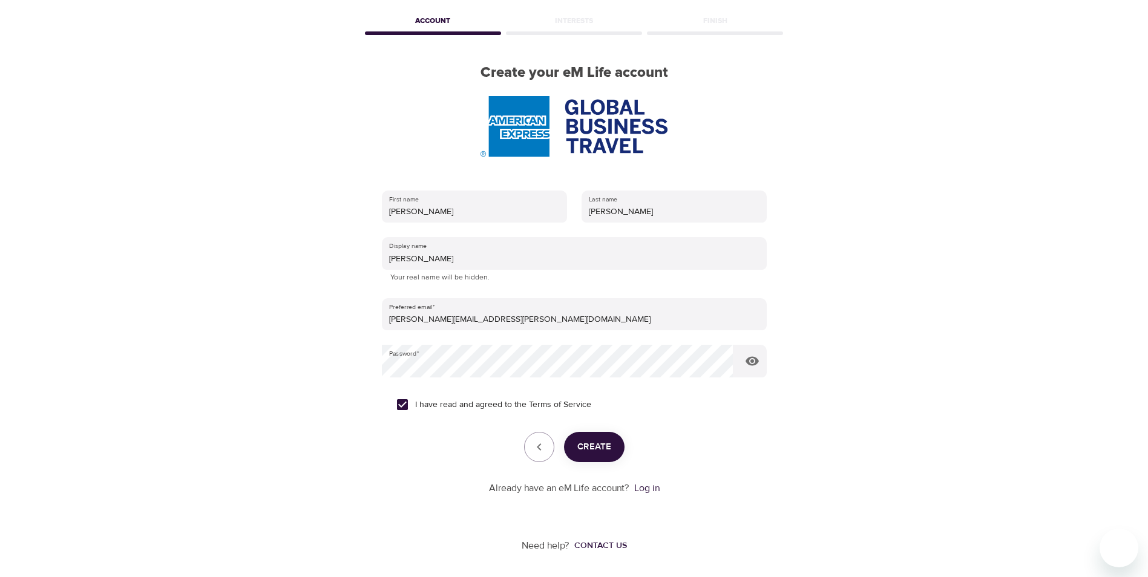 Image resolution: width=1148 pixels, height=577 pixels. What do you see at coordinates (574, 73) in the screenshot?
I see `h2: Create your eM Life account` at bounding box center [574, 73].